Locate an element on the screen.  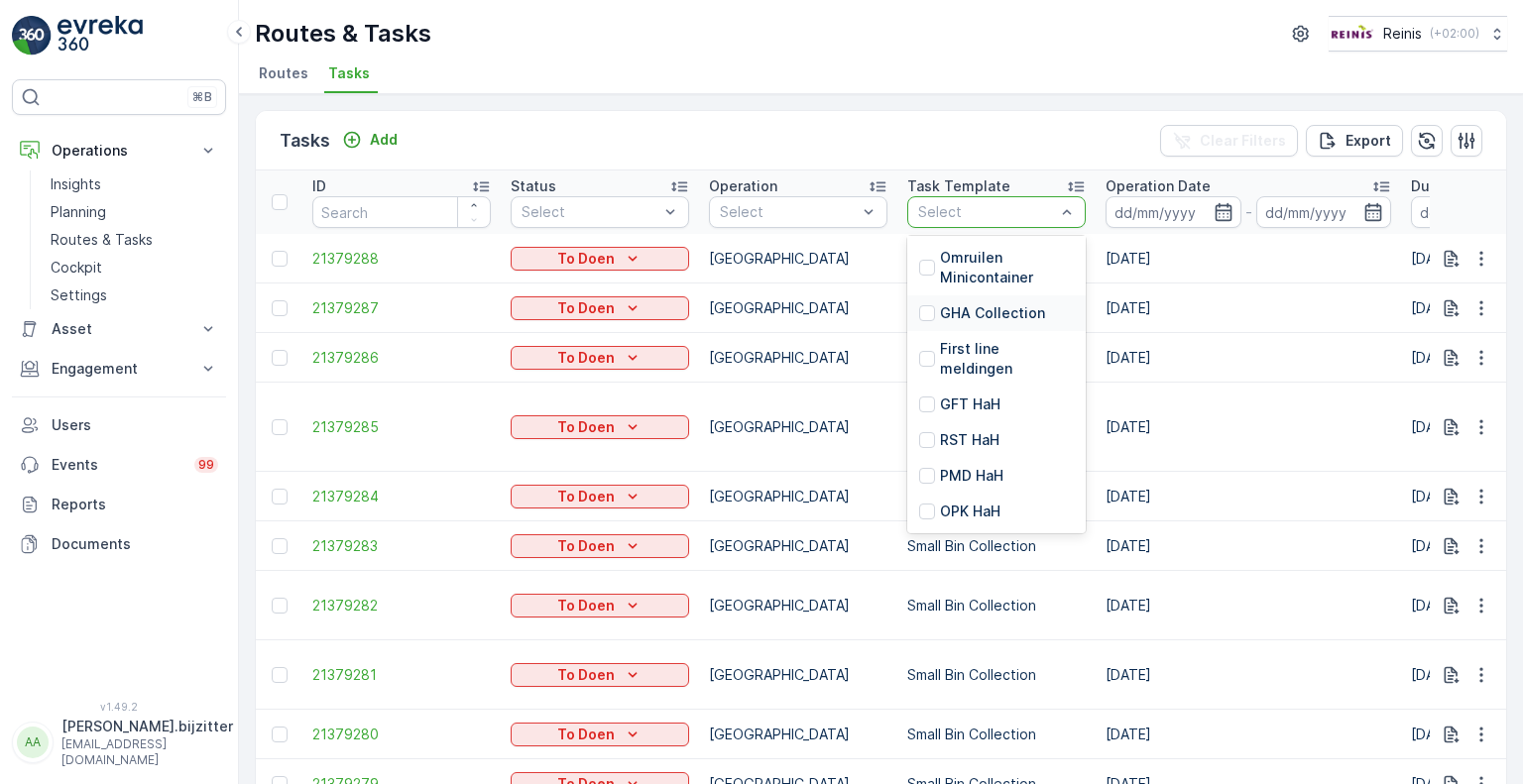
p: Status is located at coordinates (533, 186).